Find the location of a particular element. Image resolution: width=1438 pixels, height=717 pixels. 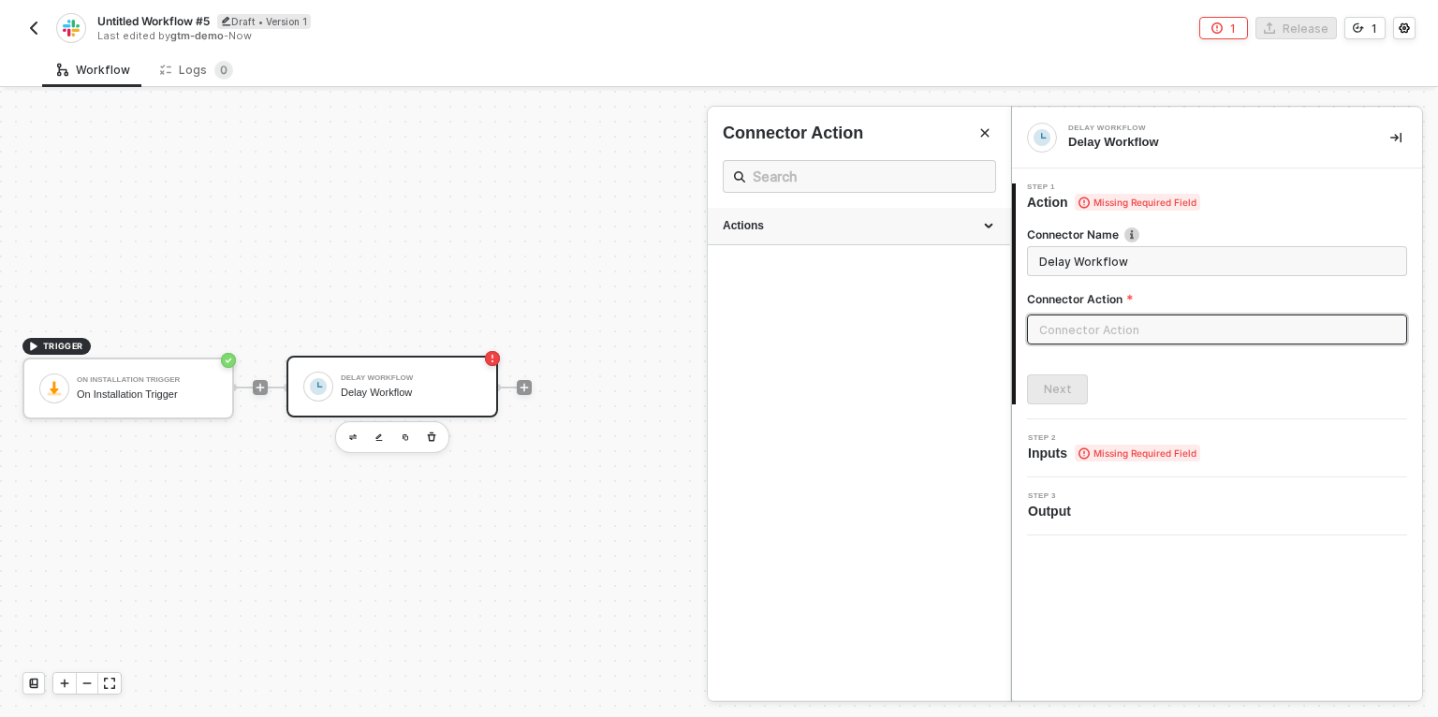

input: Connector Action is located at coordinates (1217, 329).